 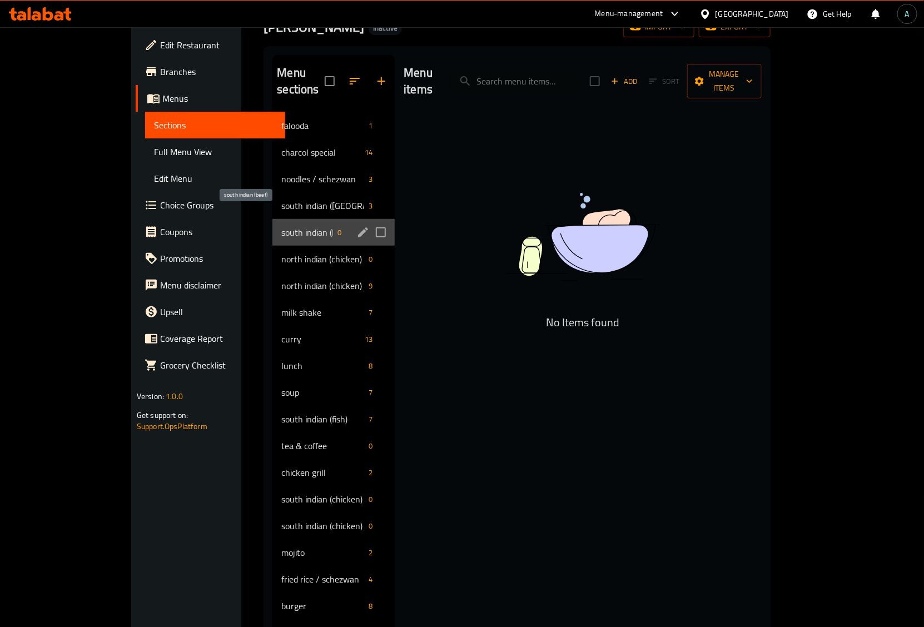 I want to click on span: Inactive, so click(x=385, y=28).